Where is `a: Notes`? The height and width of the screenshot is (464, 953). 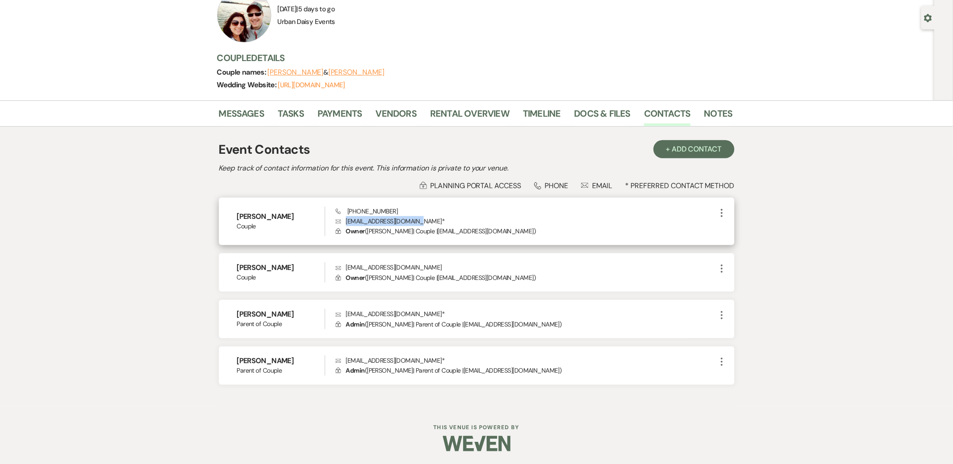 a: Notes is located at coordinates (718, 116).